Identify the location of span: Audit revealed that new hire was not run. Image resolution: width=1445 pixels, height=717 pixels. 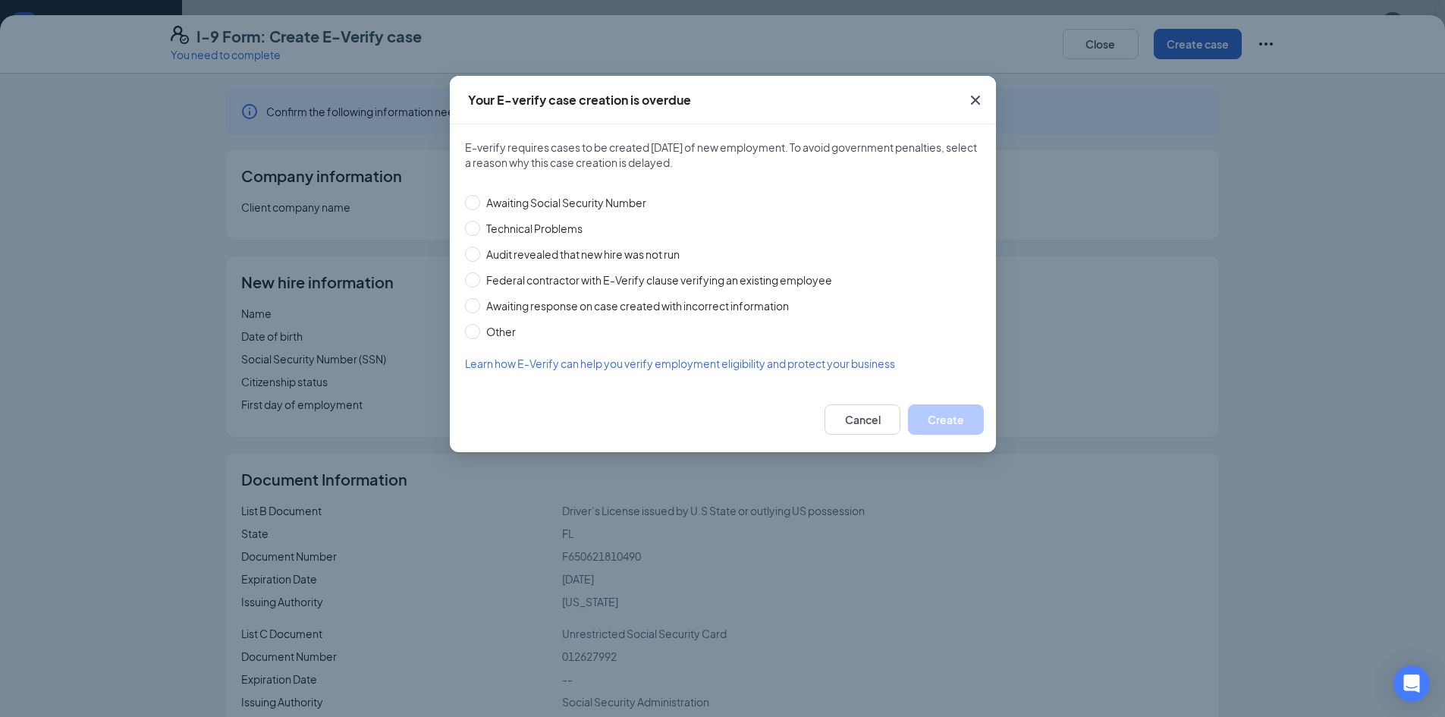
(583, 254).